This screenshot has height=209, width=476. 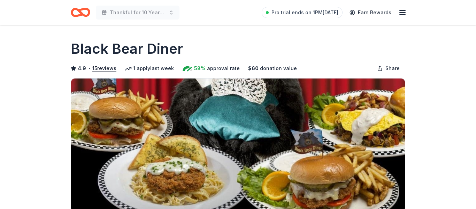 What do you see at coordinates (138, 13) in the screenshot?
I see `button: Thankful for 10 Years Gala Fundraiser` at bounding box center [138, 13].